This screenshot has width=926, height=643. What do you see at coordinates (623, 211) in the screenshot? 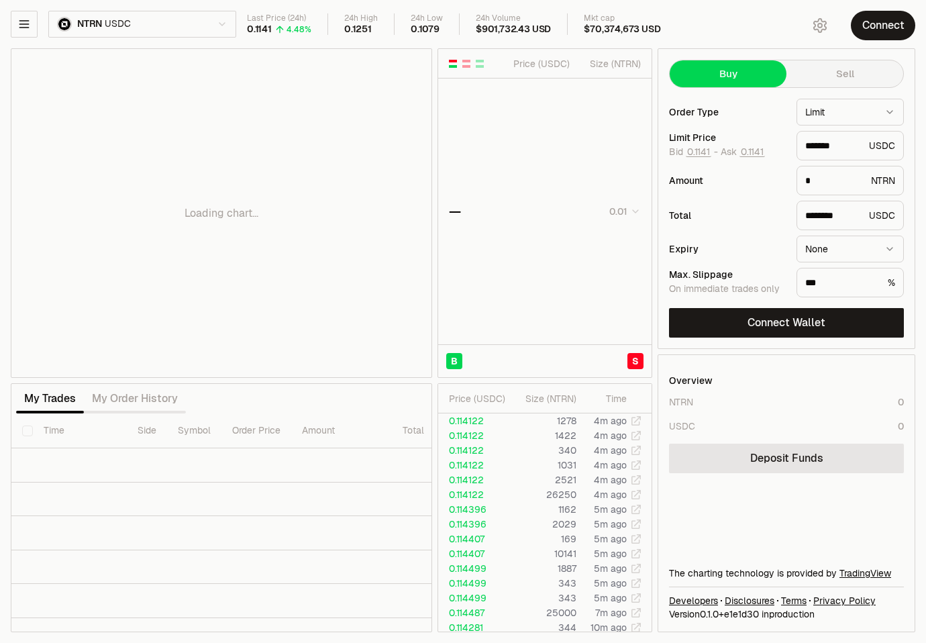
I see `button: 0.01` at bounding box center [623, 211].